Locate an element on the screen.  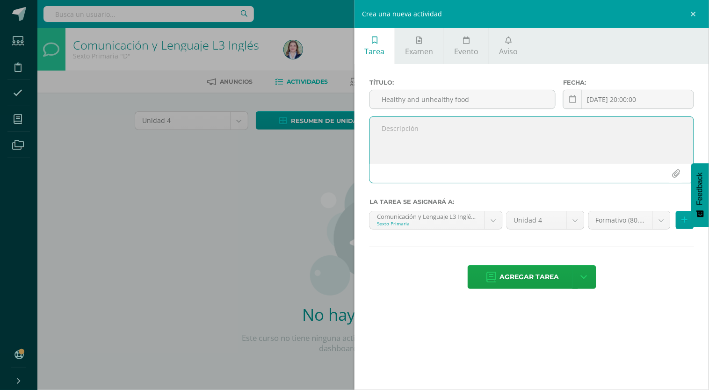
a: Tarea is located at coordinates (374, 46).